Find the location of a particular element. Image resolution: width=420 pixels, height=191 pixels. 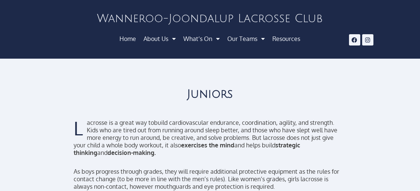

p: As boys progress through grades, they will require additional protective equipment as the rules f... is located at coordinates (210, 179).